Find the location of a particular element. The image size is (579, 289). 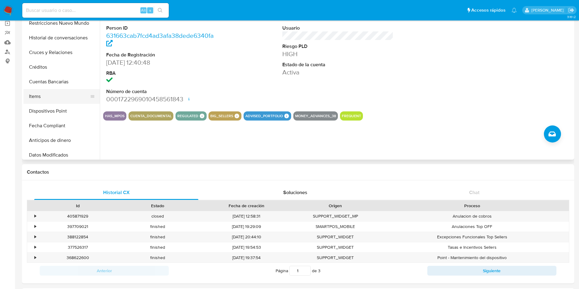

button: search-icon is located at coordinates (160, 10).